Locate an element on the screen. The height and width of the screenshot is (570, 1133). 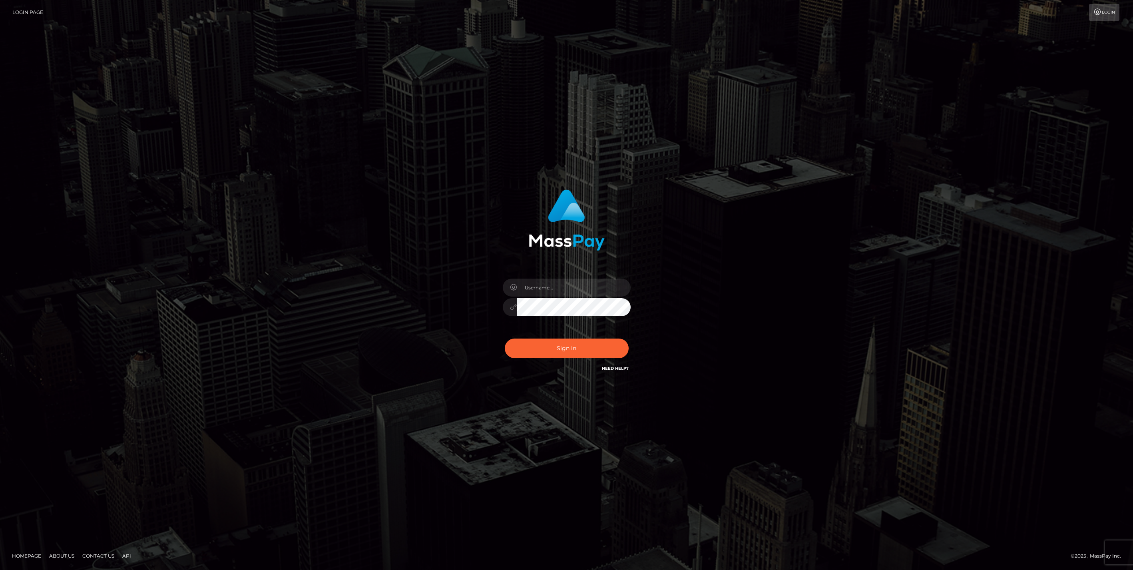
a: API is located at coordinates (127, 556).